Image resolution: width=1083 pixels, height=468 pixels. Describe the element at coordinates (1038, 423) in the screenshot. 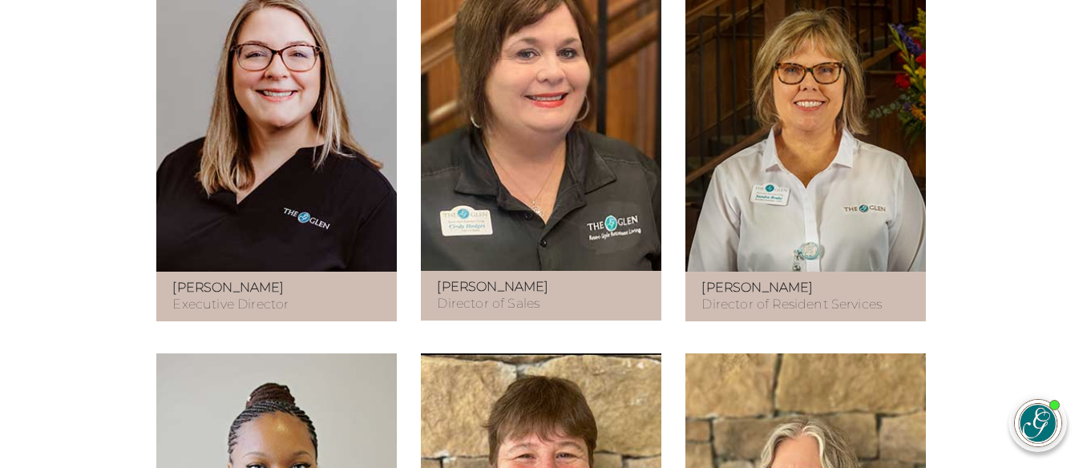

I see `img: avatar` at that location.